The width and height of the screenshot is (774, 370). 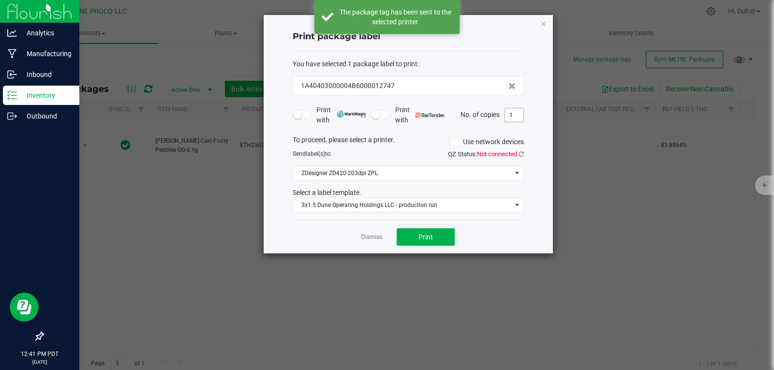 I want to click on img: bartender.png, so click(x=430, y=115).